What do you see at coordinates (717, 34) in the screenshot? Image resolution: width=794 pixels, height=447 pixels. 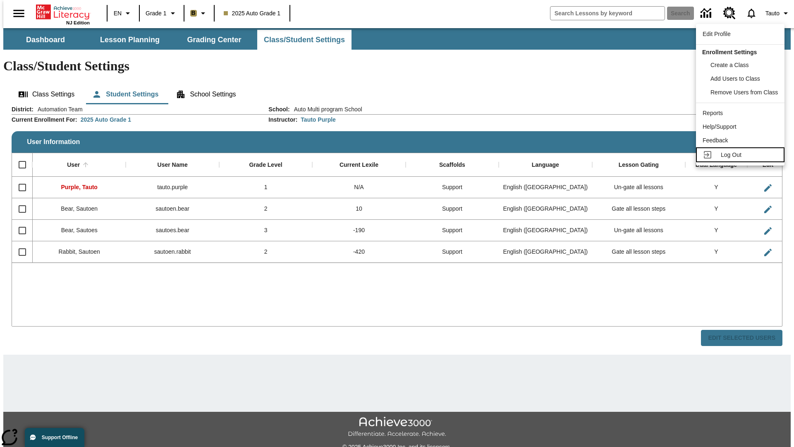 I see `span: Edit Profile` at bounding box center [717, 34].